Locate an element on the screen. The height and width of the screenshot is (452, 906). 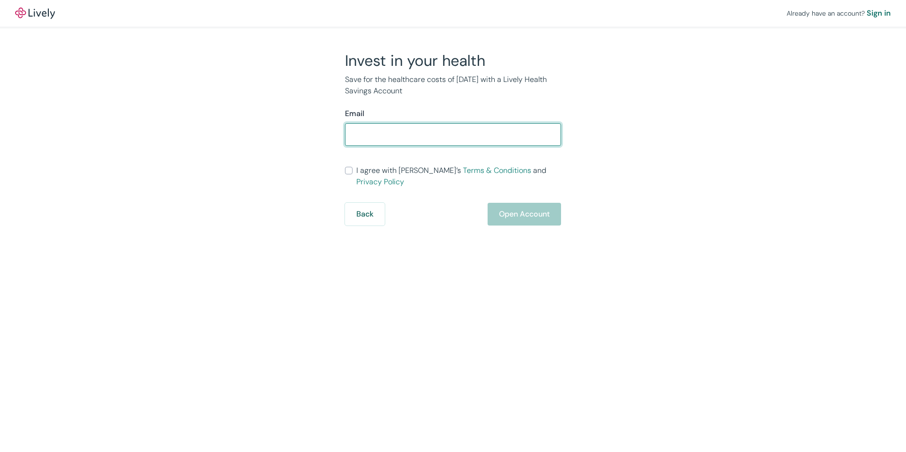
button: Back is located at coordinates (365, 214).